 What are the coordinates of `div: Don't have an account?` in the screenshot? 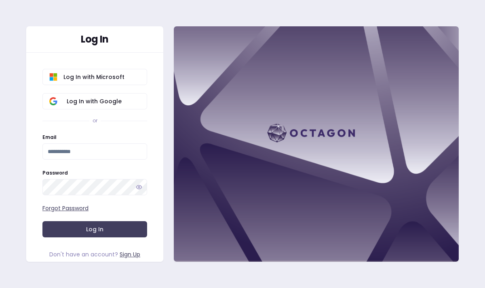 It's located at (95, 254).